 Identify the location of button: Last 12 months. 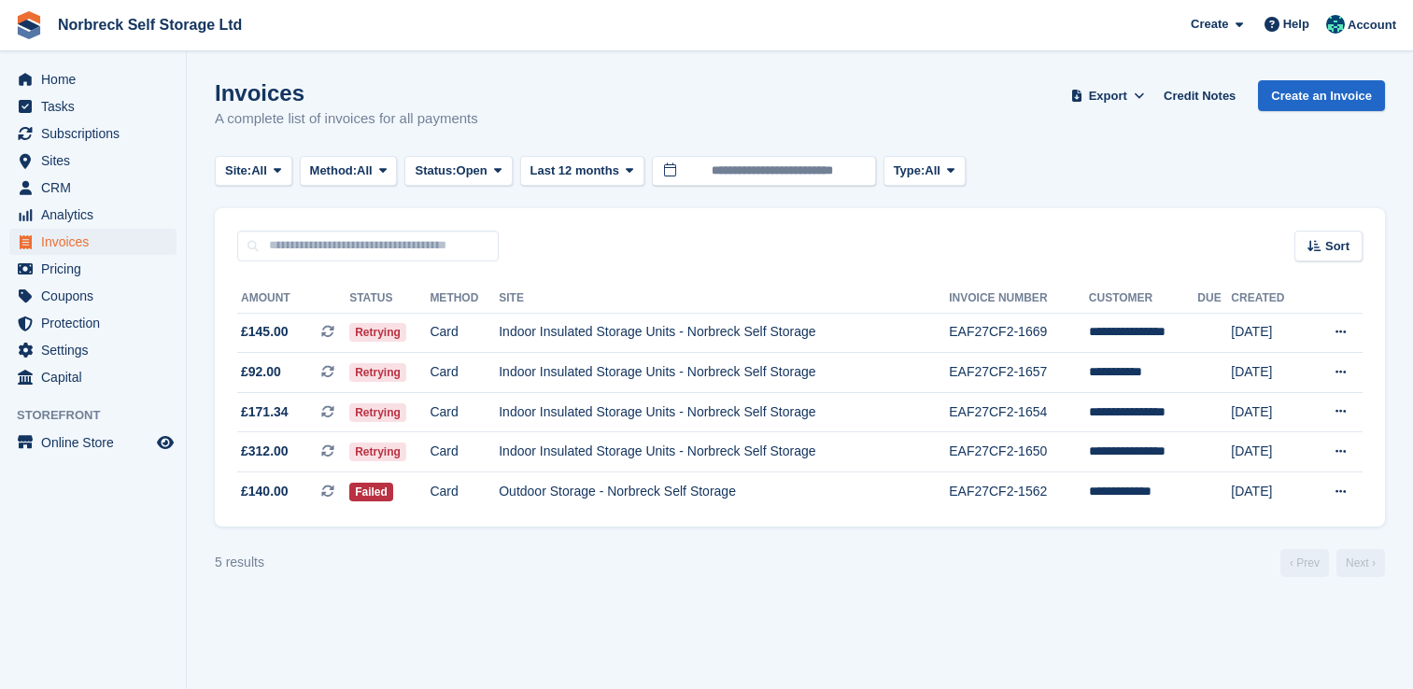
(582, 171).